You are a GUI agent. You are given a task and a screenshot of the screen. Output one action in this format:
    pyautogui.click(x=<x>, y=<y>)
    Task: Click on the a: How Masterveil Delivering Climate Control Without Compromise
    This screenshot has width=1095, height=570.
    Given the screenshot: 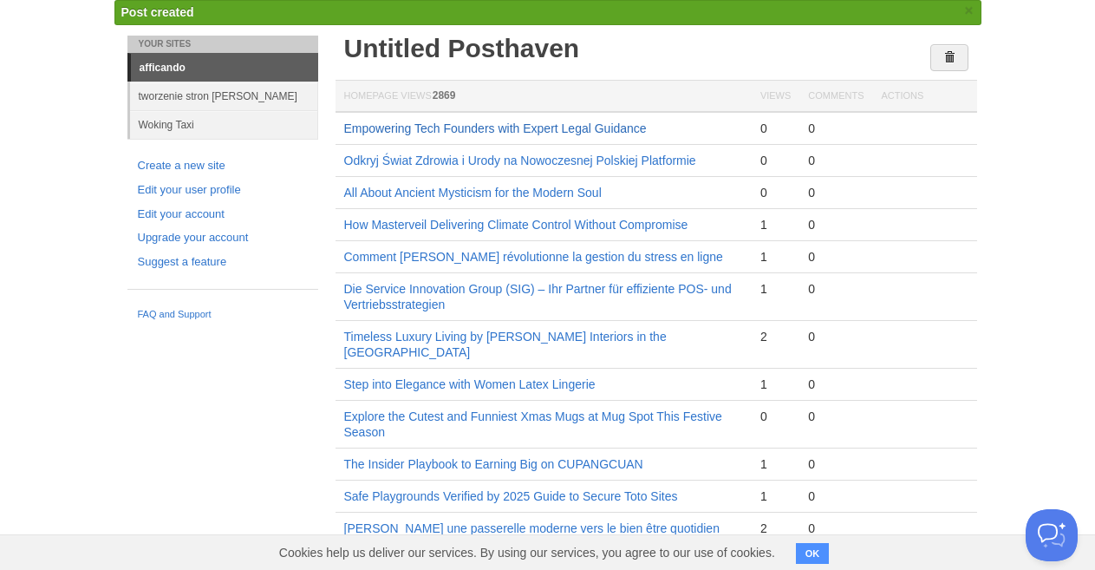 What is the action you would take?
    pyautogui.click(x=516, y=225)
    